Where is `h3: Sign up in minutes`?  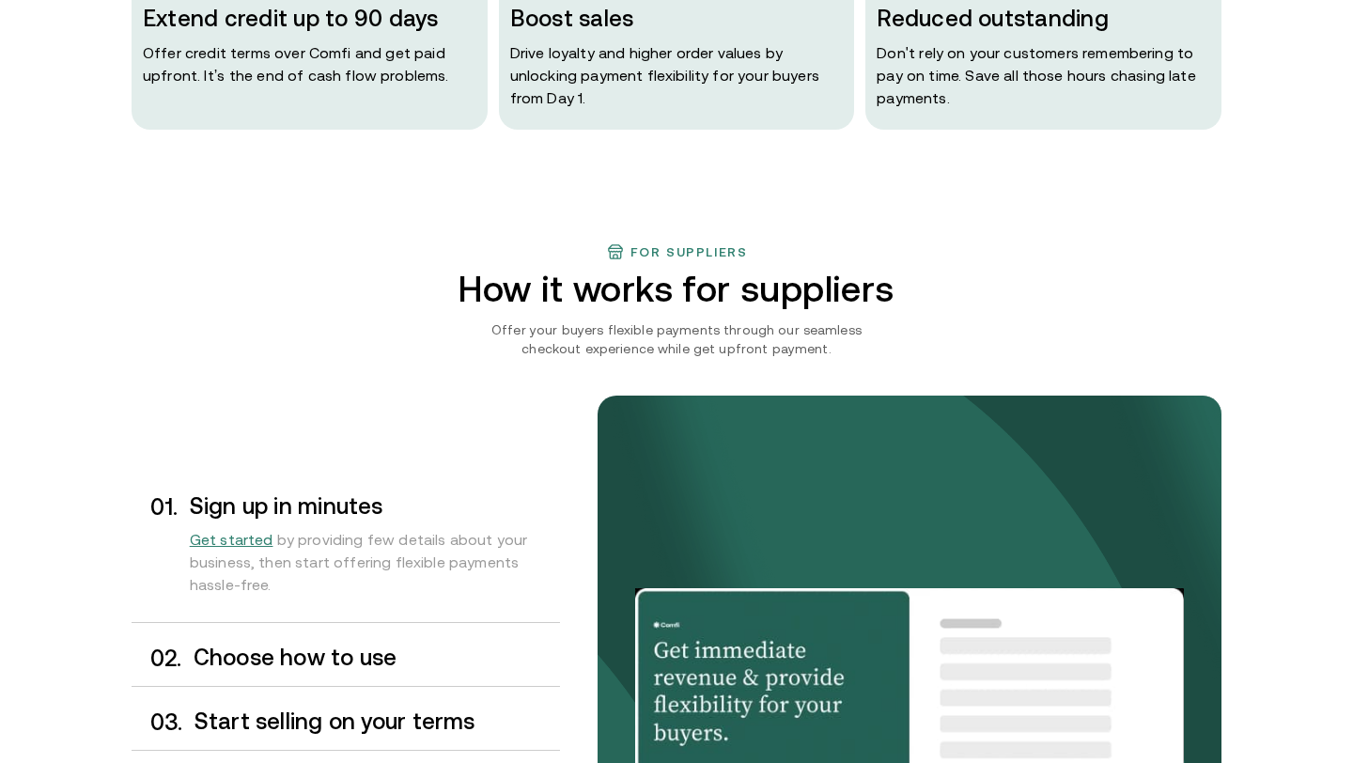 h3: Sign up in minutes is located at coordinates (375, 506).